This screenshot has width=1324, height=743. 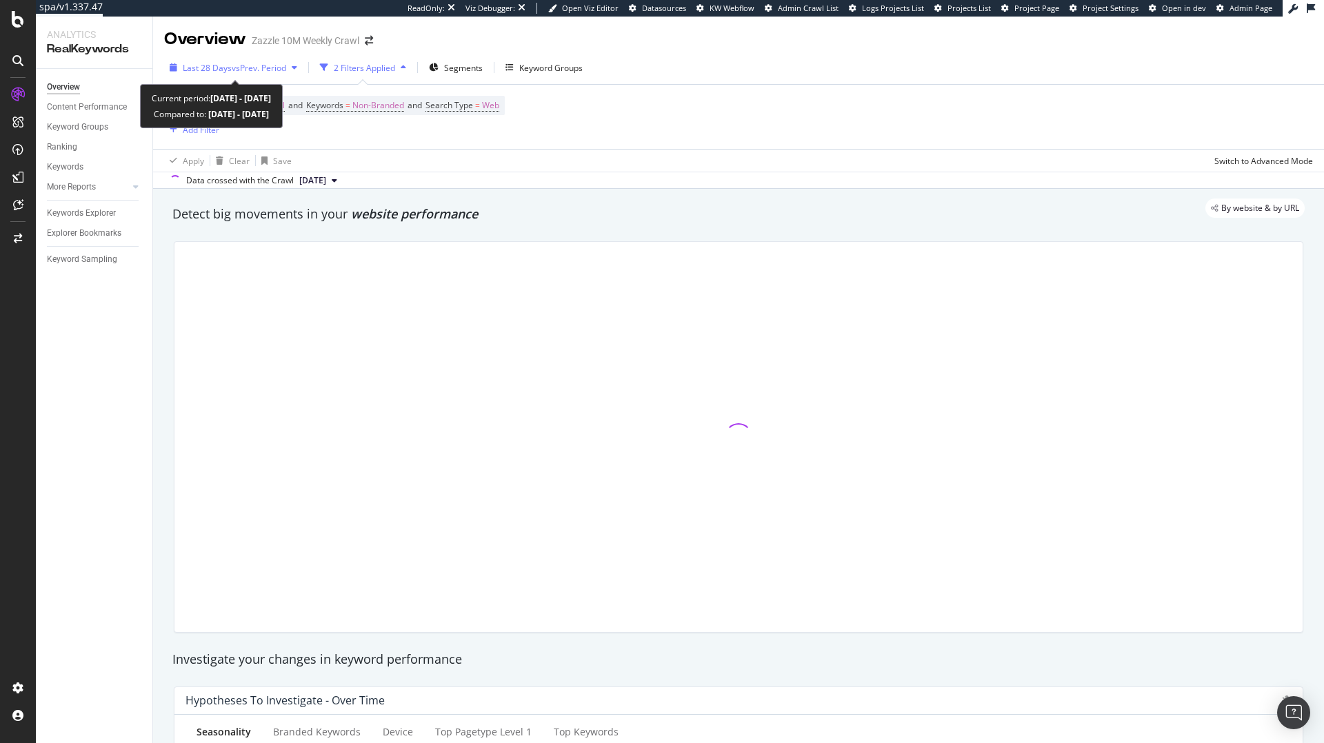 I want to click on a: Open in dev, so click(x=1177, y=8).